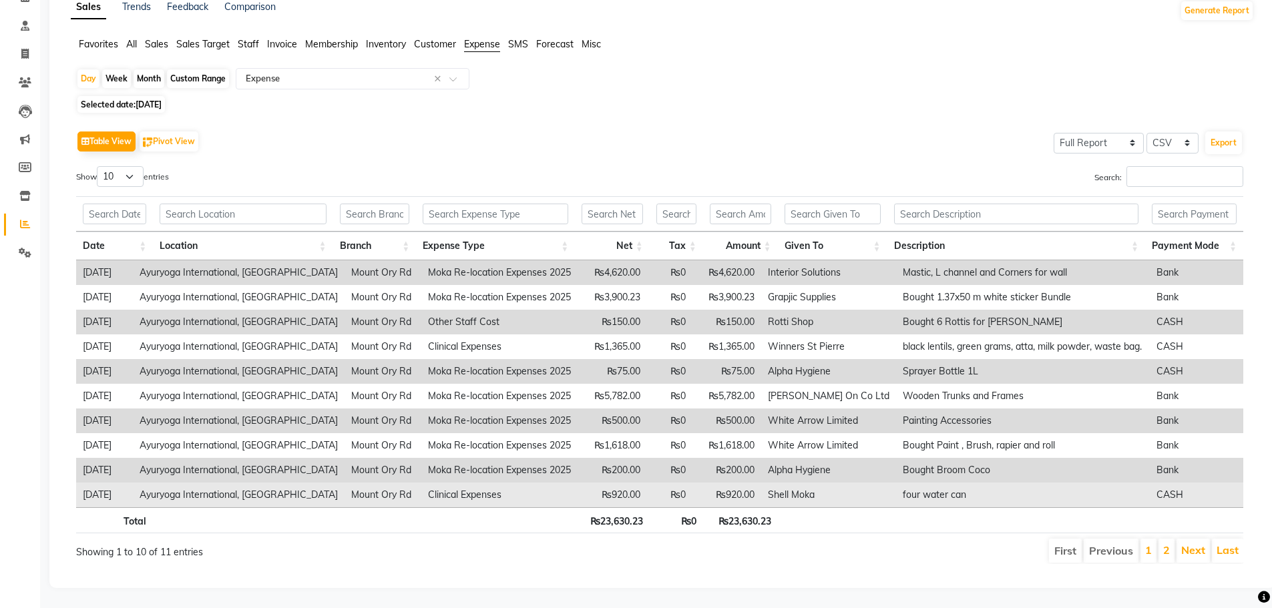 The height and width of the screenshot is (608, 1272). What do you see at coordinates (727, 272) in the screenshot?
I see `td: ₨4,620.00` at bounding box center [727, 272].